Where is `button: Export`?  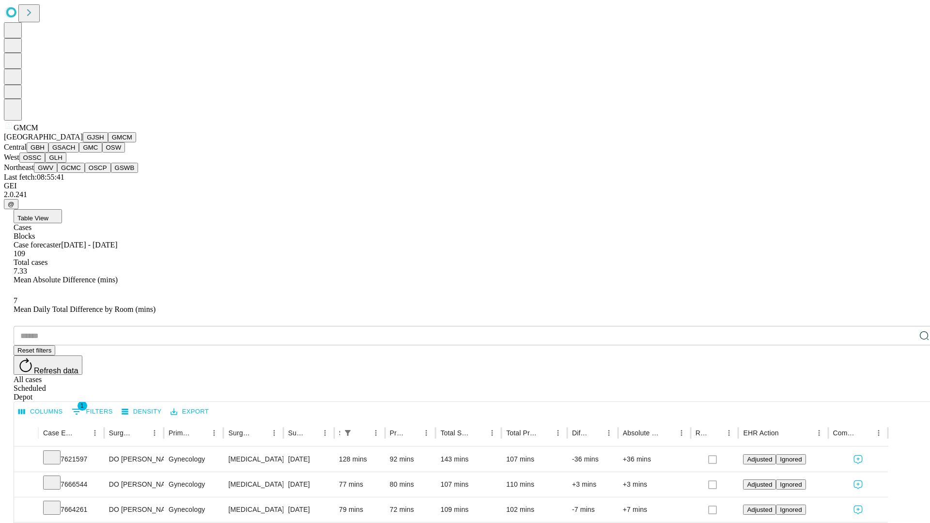 button: Export is located at coordinates (189, 412).